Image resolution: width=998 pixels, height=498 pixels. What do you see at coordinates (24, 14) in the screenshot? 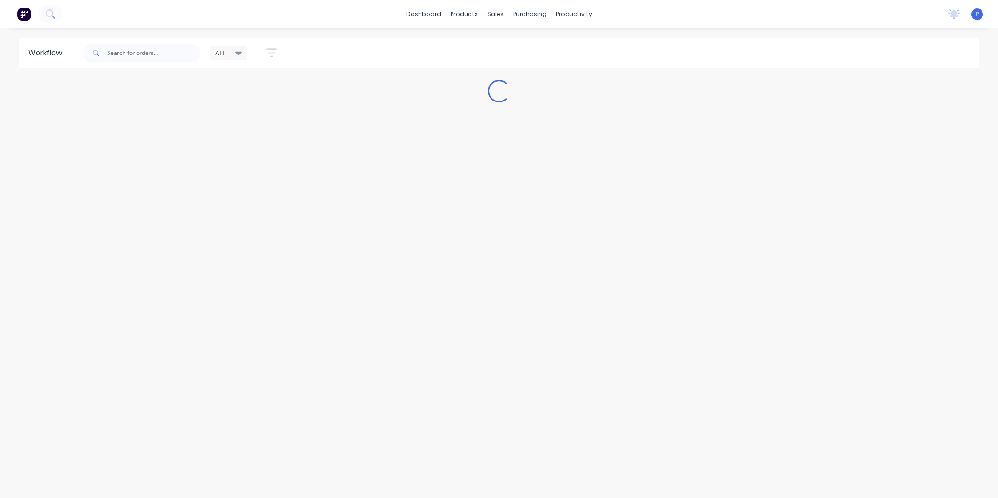
I see `img: Factory` at bounding box center [24, 14].